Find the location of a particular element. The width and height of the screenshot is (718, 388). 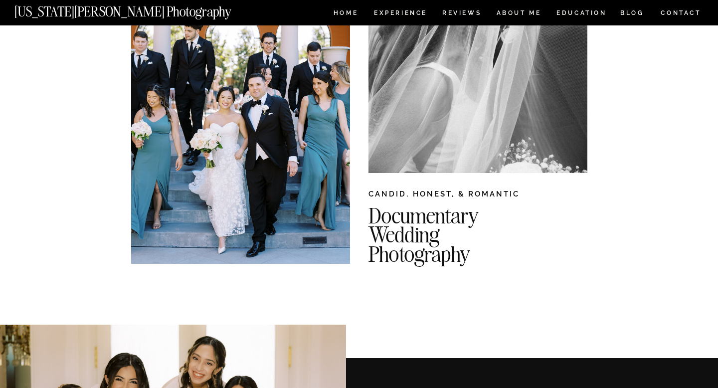

nav: Experience is located at coordinates (400, 14).